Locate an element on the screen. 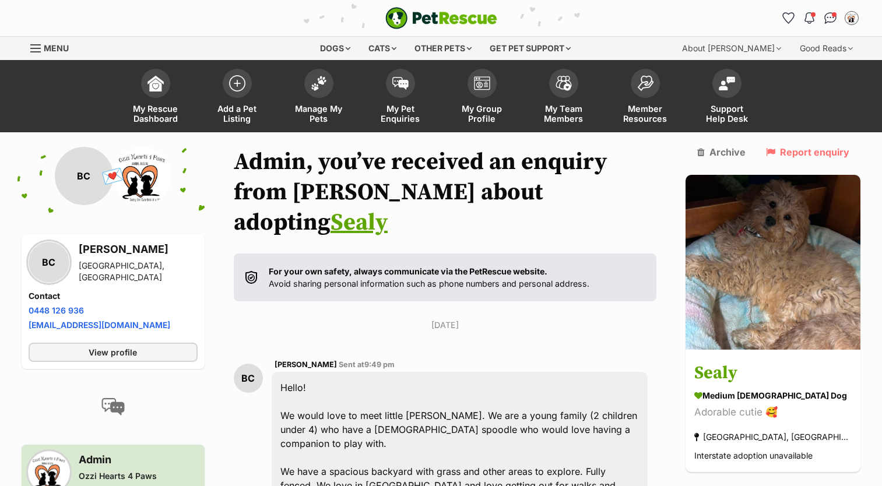 The image size is (882, 486). img: Ozzi Hearts 4 Paws profile pic is located at coordinates (142, 176).